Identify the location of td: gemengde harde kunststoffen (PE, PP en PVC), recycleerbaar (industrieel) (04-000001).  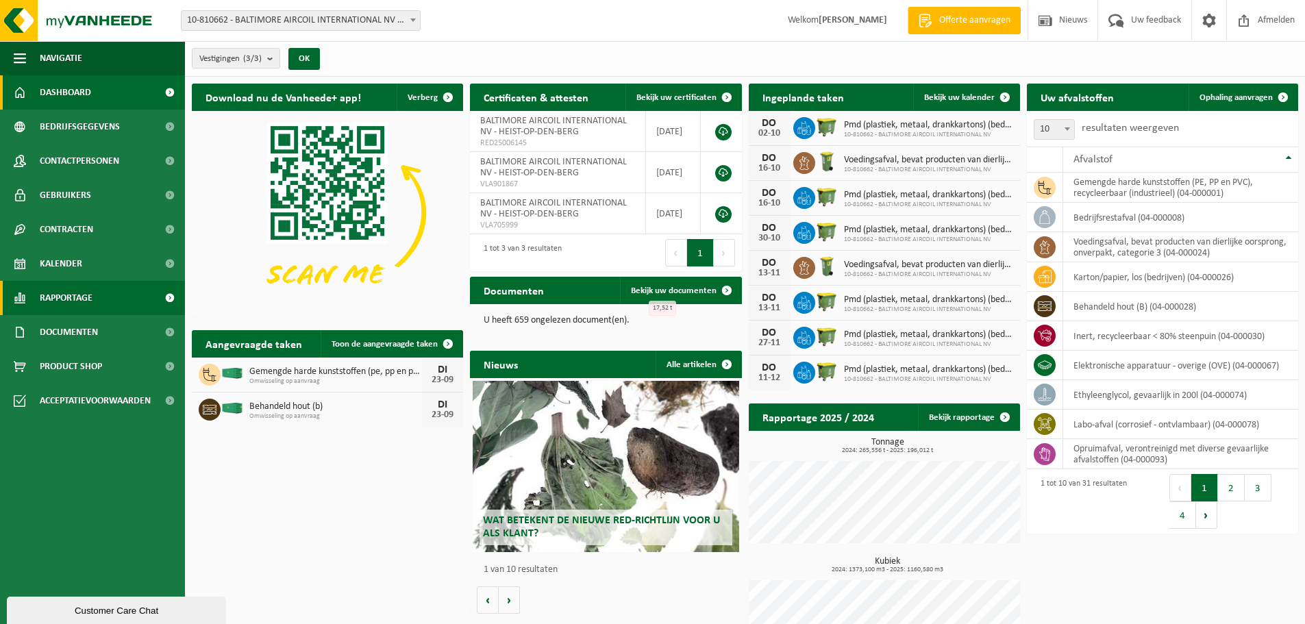
(1181, 188).